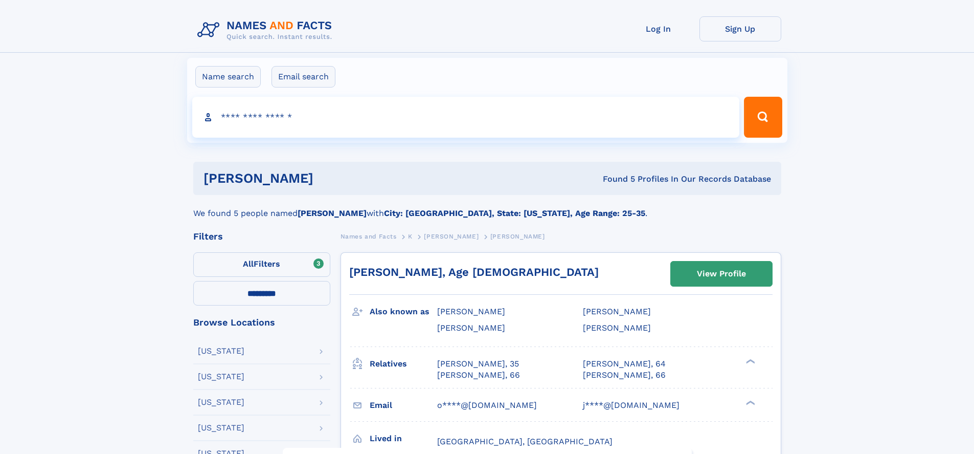 Image resolution: width=974 pixels, height=454 pixels. I want to click on div: Found 5 Profiles In Our Records Database, so click(615, 179).